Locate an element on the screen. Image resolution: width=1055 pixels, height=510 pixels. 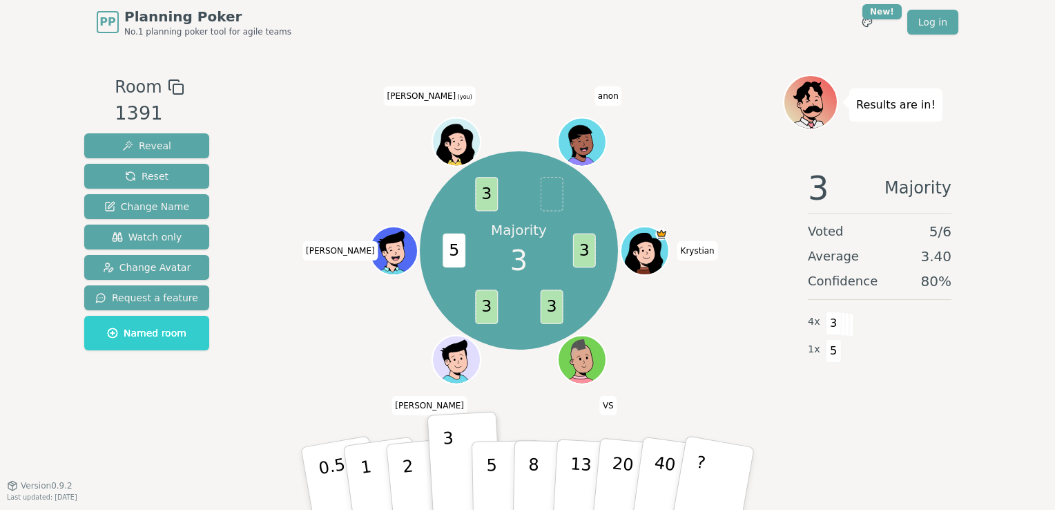
span: Room is located at coordinates (138, 87).